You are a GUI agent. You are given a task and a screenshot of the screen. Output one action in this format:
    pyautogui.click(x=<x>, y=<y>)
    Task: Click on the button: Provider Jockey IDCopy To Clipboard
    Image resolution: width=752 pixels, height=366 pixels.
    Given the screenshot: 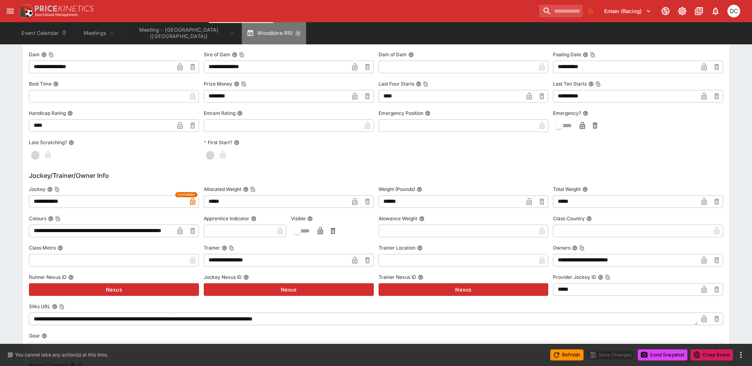 What is the action you would take?
    pyautogui.click(x=601, y=278)
    